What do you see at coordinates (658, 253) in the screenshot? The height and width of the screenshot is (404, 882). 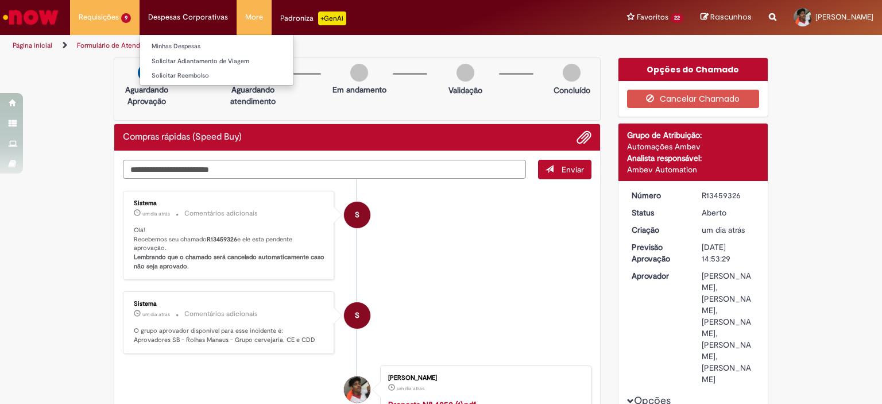 I see `dt: Previsão Aprovação` at bounding box center [658, 253].